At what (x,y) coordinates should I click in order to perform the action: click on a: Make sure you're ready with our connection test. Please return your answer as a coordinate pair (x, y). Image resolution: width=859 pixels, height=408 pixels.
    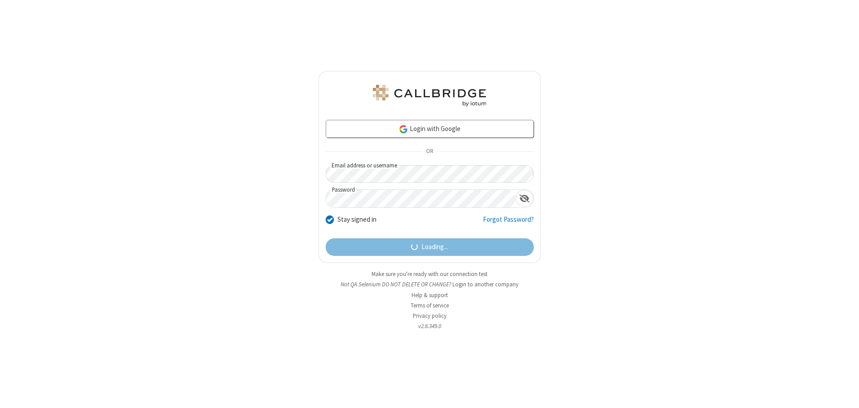
    Looking at the image, I should click on (429, 274).